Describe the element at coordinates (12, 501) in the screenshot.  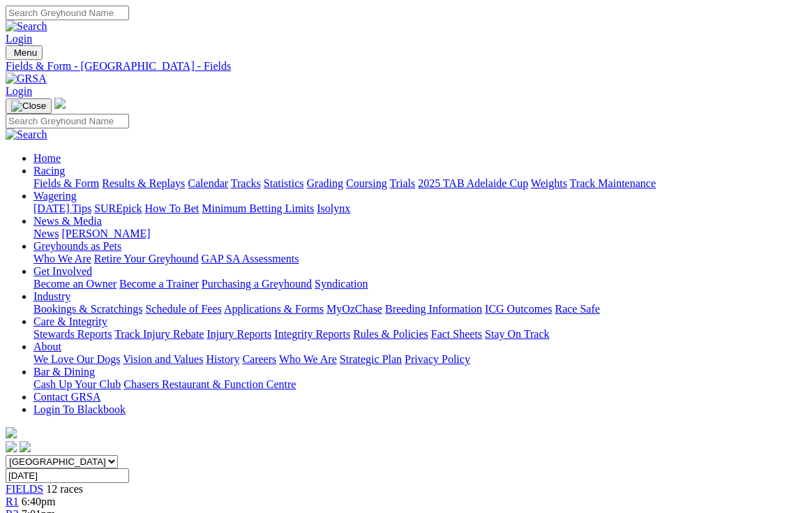
I see `span: R1` at that location.